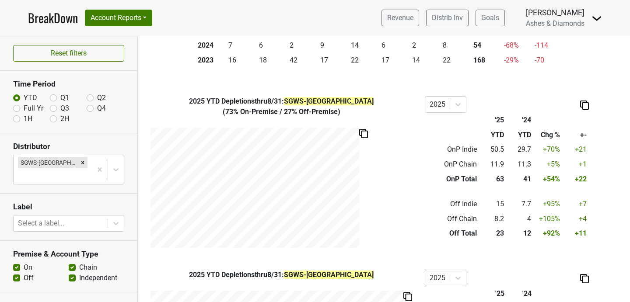 The height and width of the screenshot is (302, 630). Describe the element at coordinates (303, 60) in the screenshot. I see `td: 42` at that location.